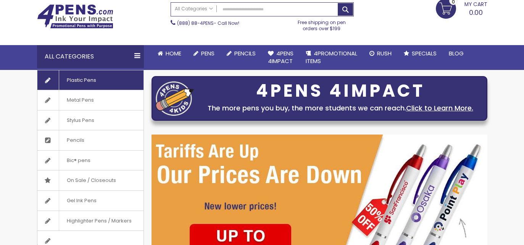 Image resolution: width=524 pixels, height=245 pixels. Describe the element at coordinates (173, 53) in the screenshot. I see `span: Home` at that location.